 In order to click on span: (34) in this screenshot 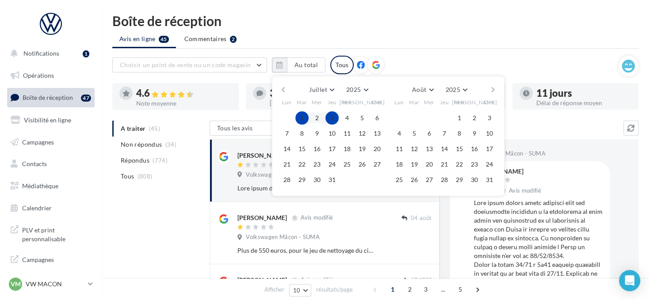, I will do `click(171, 144)`.